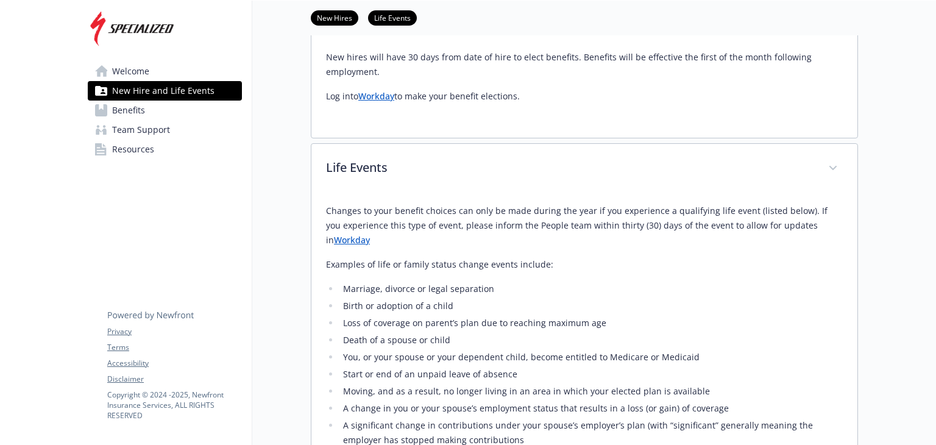  Describe the element at coordinates (591, 323) in the screenshot. I see `li: Loss of coverage on parent’s plan due to reaching maximum age` at that location.